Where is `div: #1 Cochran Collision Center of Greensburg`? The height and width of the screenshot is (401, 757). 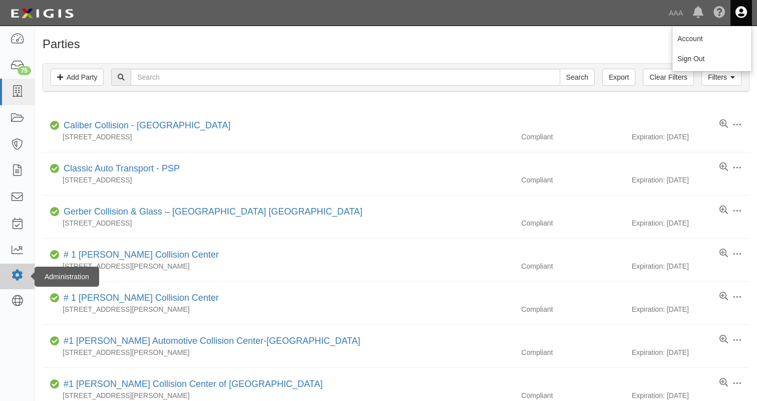
div: #1 Cochran Collision Center of Greensburg is located at coordinates (191, 384).